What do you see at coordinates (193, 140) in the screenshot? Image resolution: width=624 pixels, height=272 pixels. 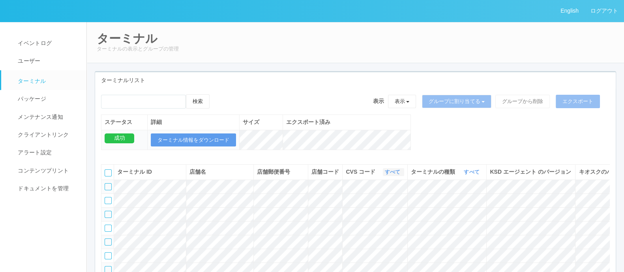 I see `button: ターミナル情報をダウンロード` at bounding box center [193, 140].